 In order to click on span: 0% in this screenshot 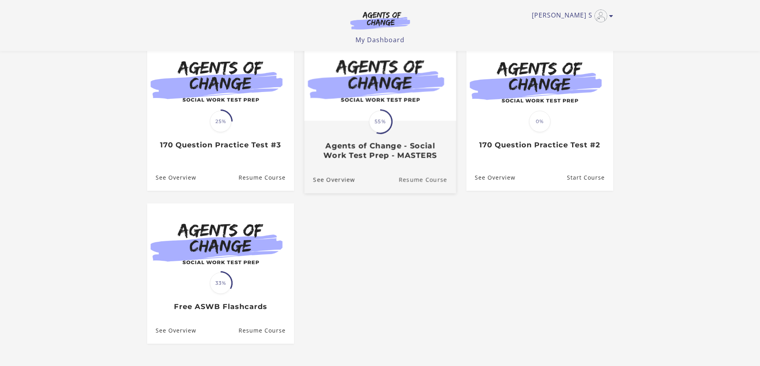, I will do `click(539, 122)`.